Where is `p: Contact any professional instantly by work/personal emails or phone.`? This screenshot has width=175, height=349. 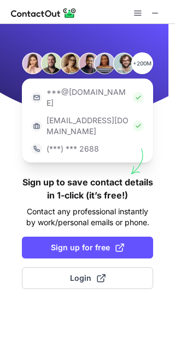 p: Contact any professional instantly by work/personal emails or phone. is located at coordinates (87, 217).